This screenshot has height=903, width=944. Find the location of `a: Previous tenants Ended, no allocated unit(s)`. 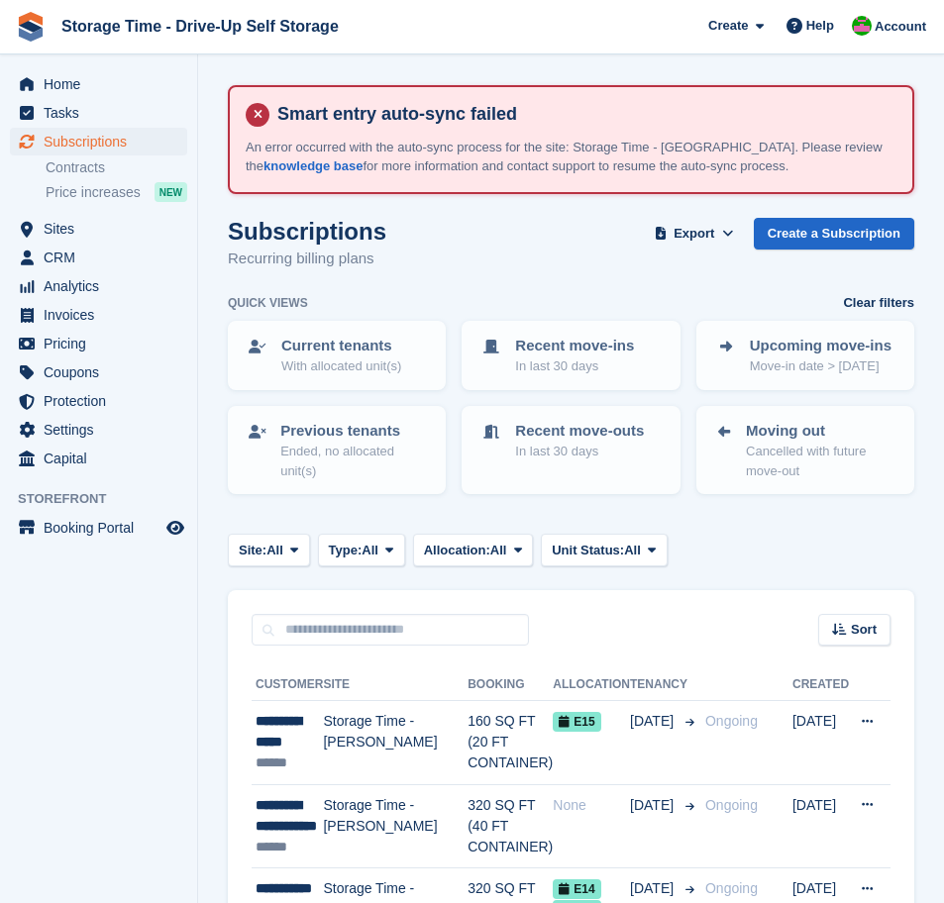

a: Previous tenants Ended, no allocated unit(s) is located at coordinates (337, 451).